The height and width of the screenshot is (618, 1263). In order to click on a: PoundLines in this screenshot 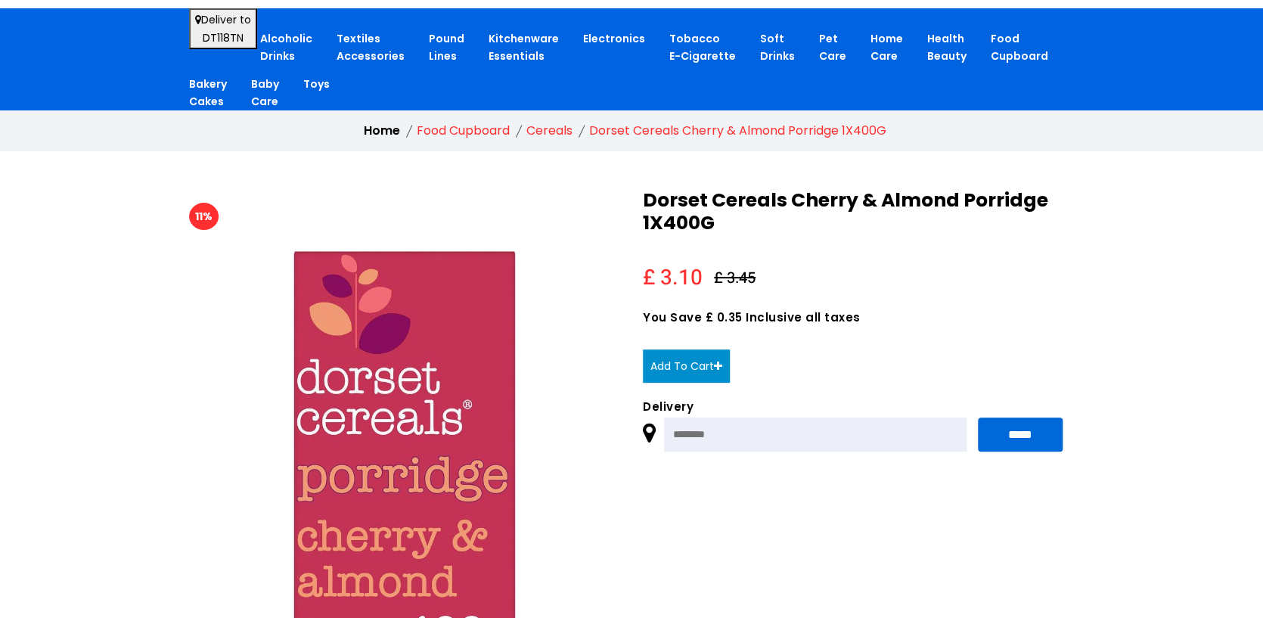, I will do `click(446, 48)`.